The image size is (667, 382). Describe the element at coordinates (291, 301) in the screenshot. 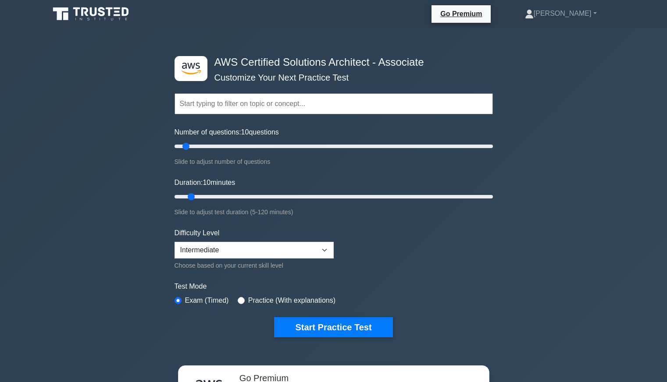

I see `label: Practice (With explanations)` at that location.